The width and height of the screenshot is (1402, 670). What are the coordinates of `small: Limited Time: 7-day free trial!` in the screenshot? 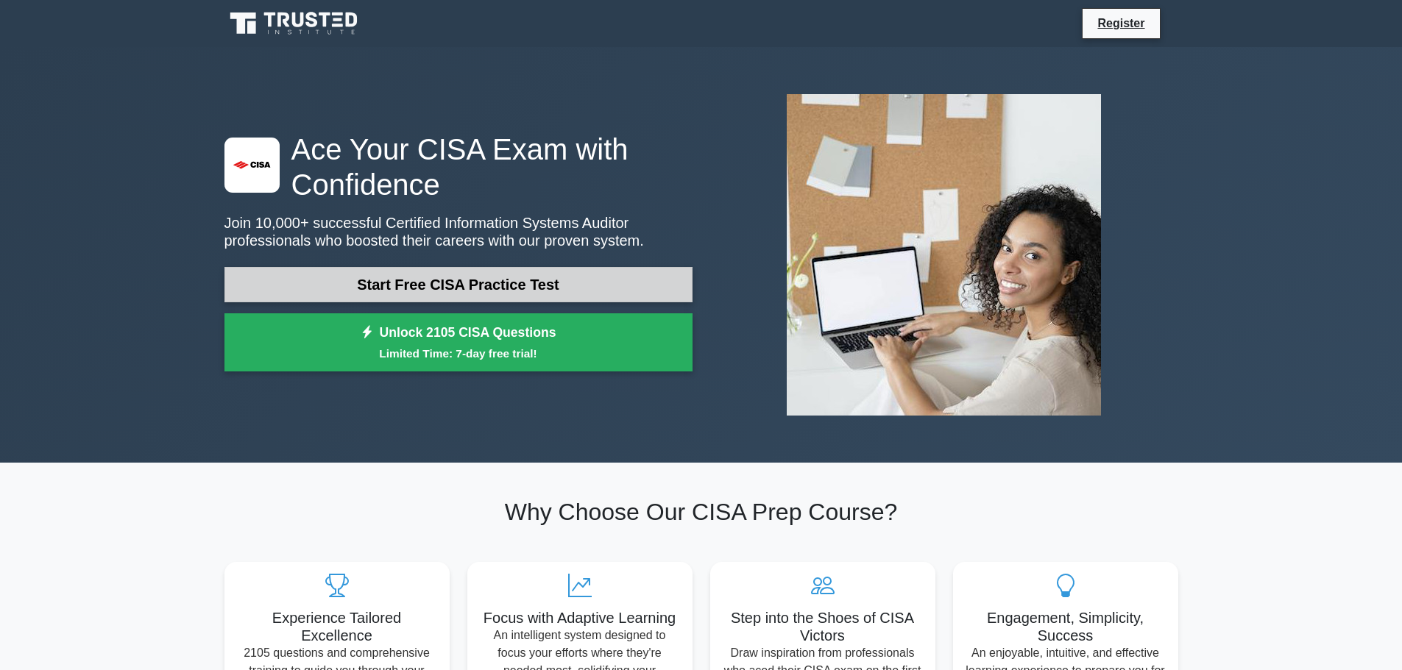 It's located at (458, 353).